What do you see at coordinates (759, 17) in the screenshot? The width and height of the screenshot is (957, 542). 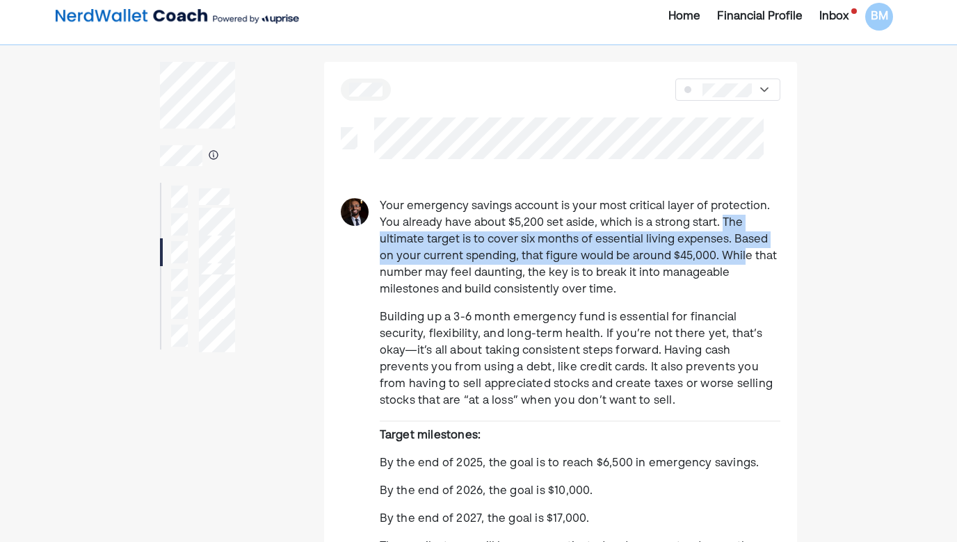 I see `div: Financial Profile` at bounding box center [759, 17].